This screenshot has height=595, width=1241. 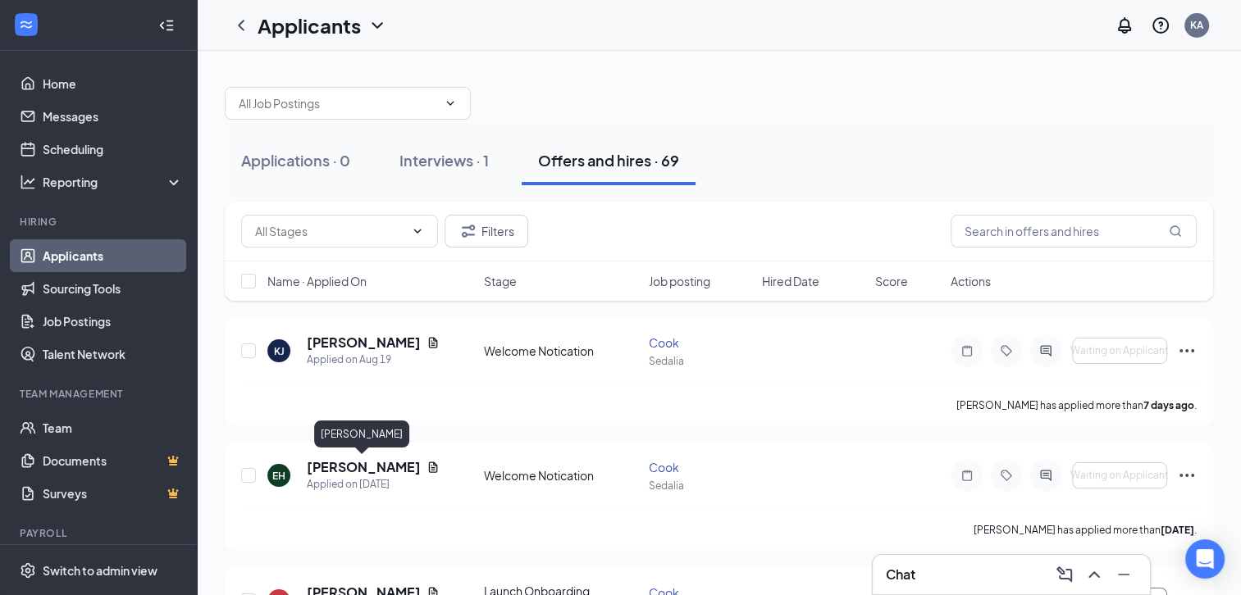 What do you see at coordinates (1160, 25) in the screenshot?
I see `svg: QuestionInfo` at bounding box center [1160, 25].